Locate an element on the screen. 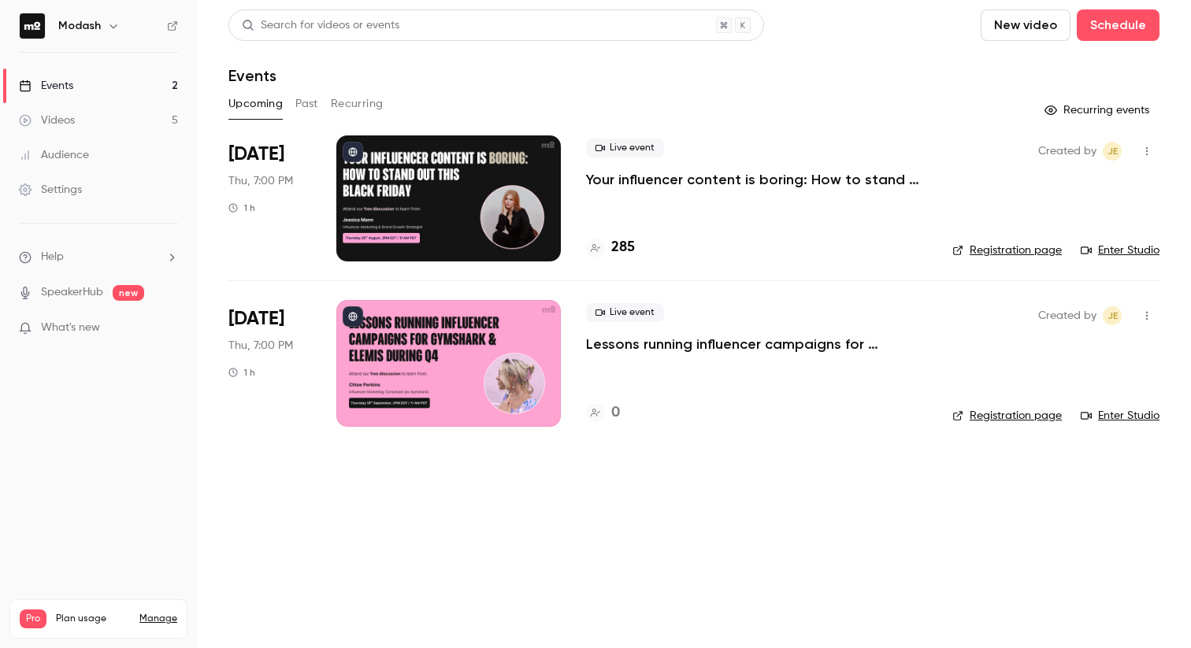 Image resolution: width=1191 pixels, height=648 pixels. span: Pro is located at coordinates (33, 619).